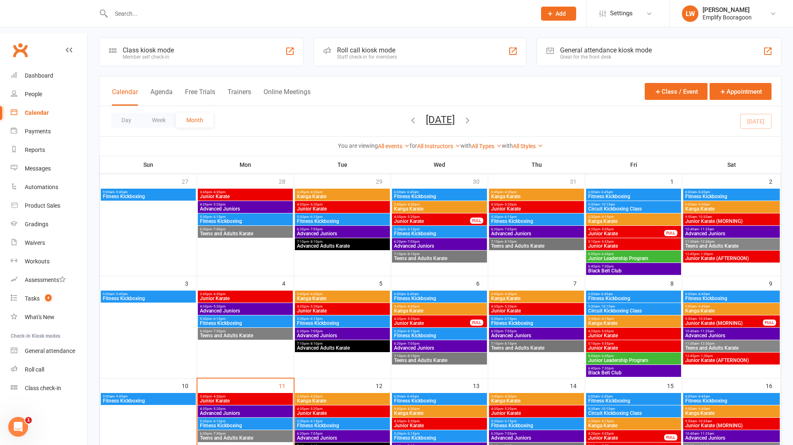 This screenshot has width=793, height=445. I want to click on span: 5:30pm, so click(343, 319).